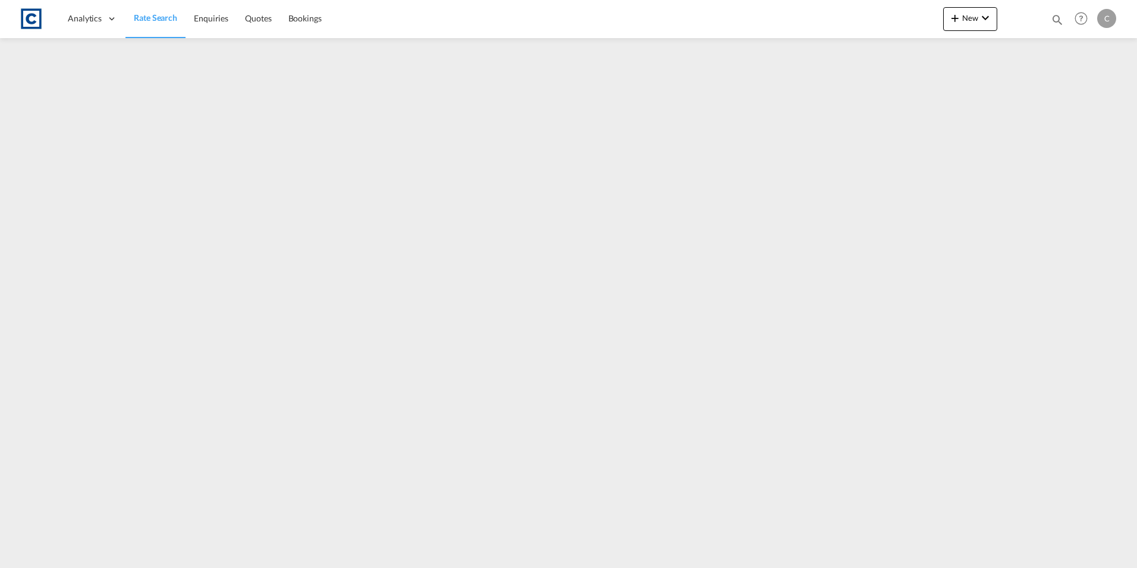  Describe the element at coordinates (305, 18) in the screenshot. I see `span: Bookings` at that location.